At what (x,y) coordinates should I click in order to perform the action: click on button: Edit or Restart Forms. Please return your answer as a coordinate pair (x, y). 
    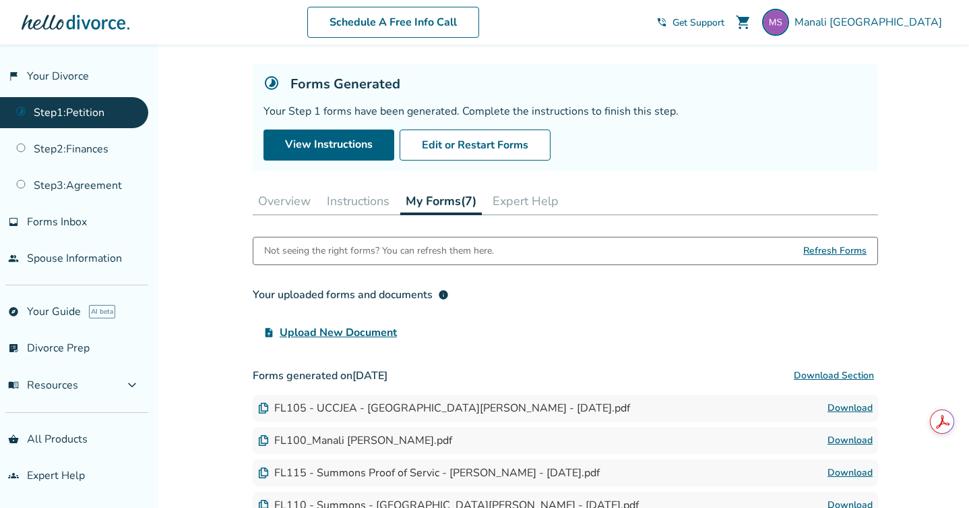
    Looking at the image, I should click on (475, 145).